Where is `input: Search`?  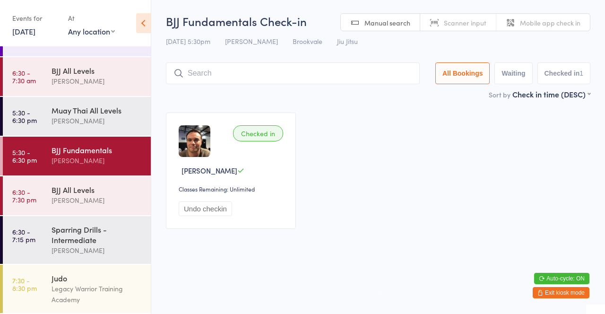
input: Search is located at coordinates (293, 73).